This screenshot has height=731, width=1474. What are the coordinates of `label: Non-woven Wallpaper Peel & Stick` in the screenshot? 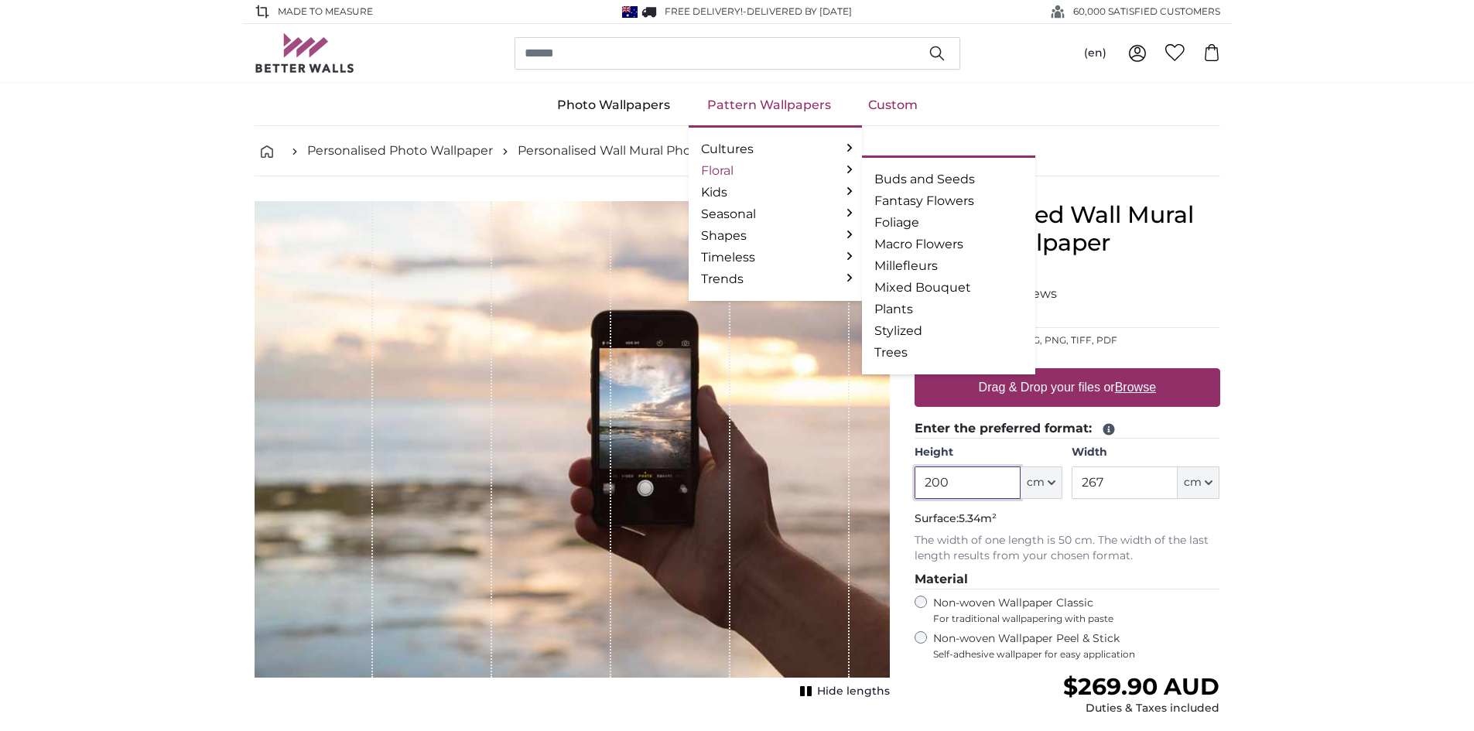 It's located at (1077, 646).